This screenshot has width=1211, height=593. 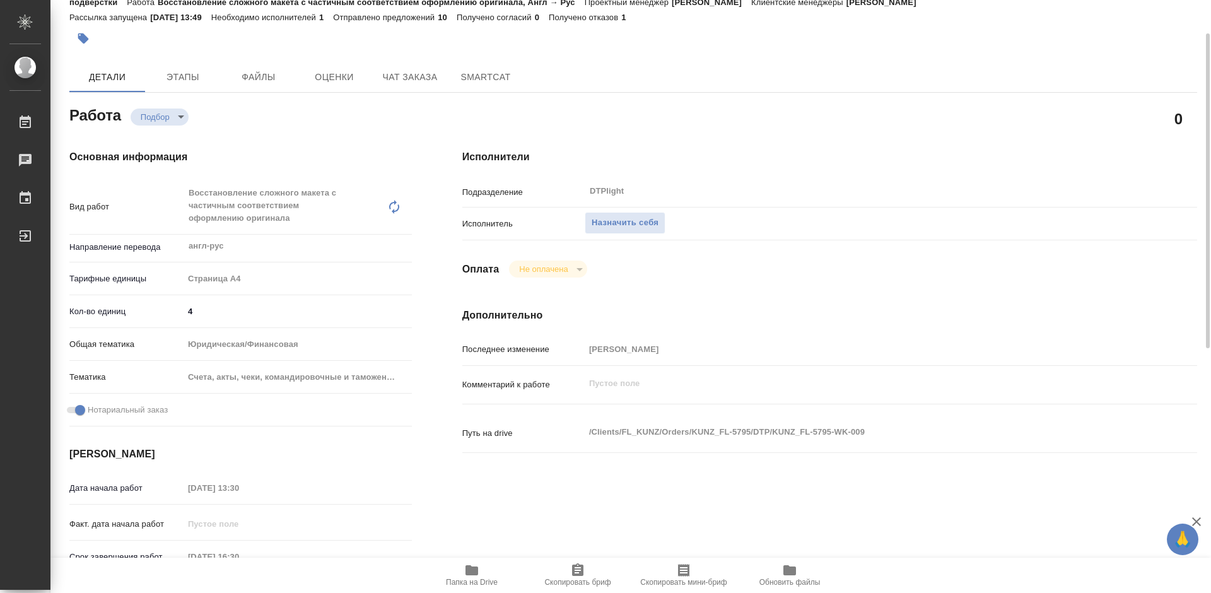 What do you see at coordinates (127, 410) in the screenshot?
I see `span: Нотариальный заказ` at bounding box center [127, 410].